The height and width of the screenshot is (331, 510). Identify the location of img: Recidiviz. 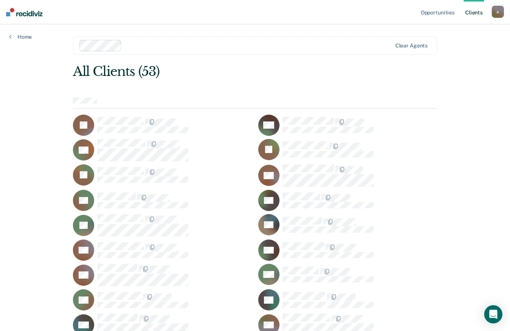
(24, 12).